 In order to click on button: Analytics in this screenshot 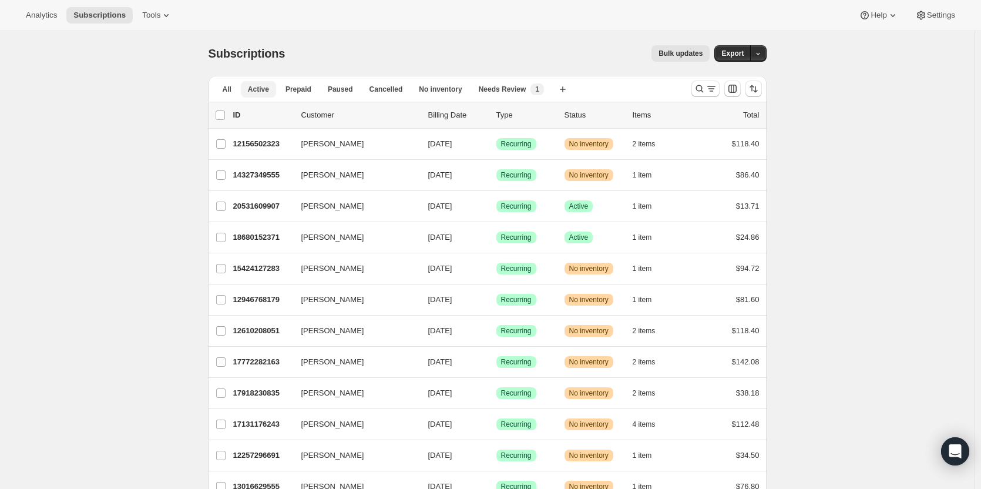, I will do `click(41, 15)`.